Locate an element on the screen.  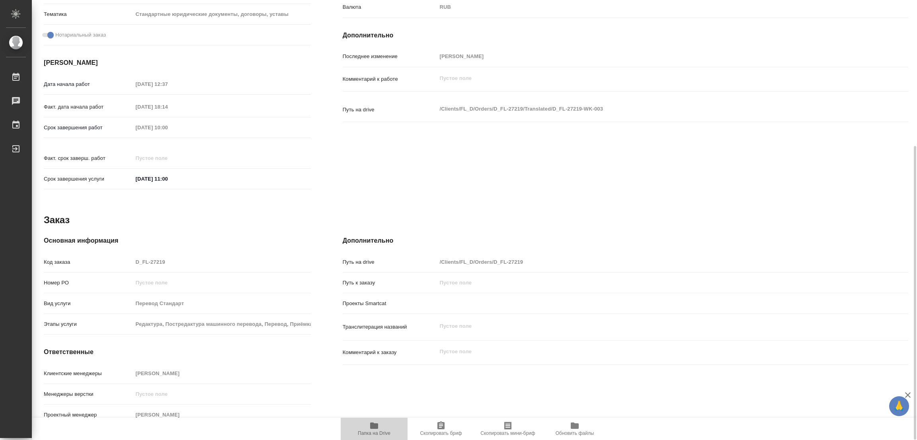
p: Клиентские менеджеры is located at coordinates (88, 374).